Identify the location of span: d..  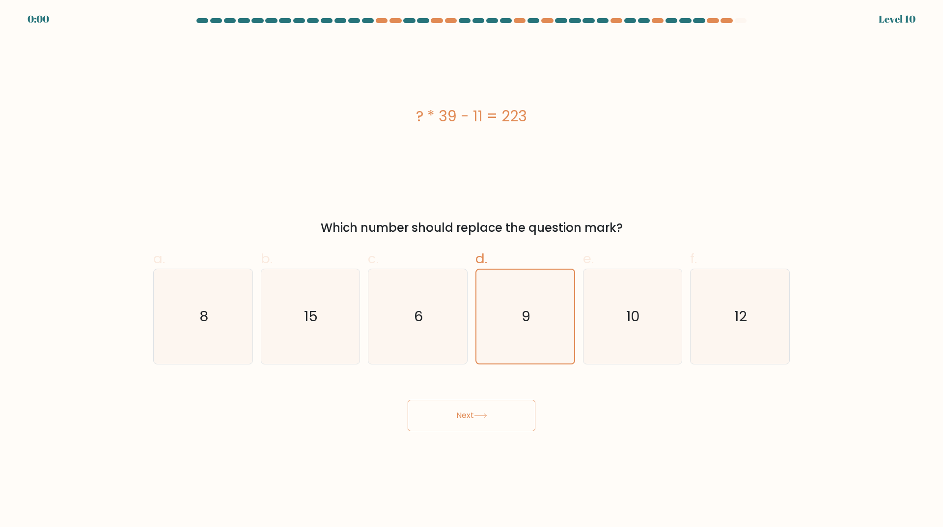
(481, 258).